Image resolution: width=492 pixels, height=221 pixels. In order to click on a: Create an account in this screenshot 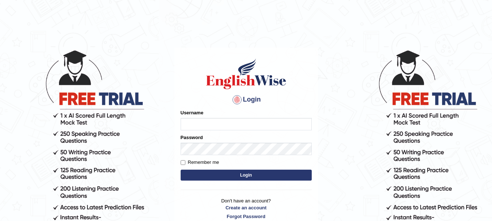, I will do `click(246, 207)`.